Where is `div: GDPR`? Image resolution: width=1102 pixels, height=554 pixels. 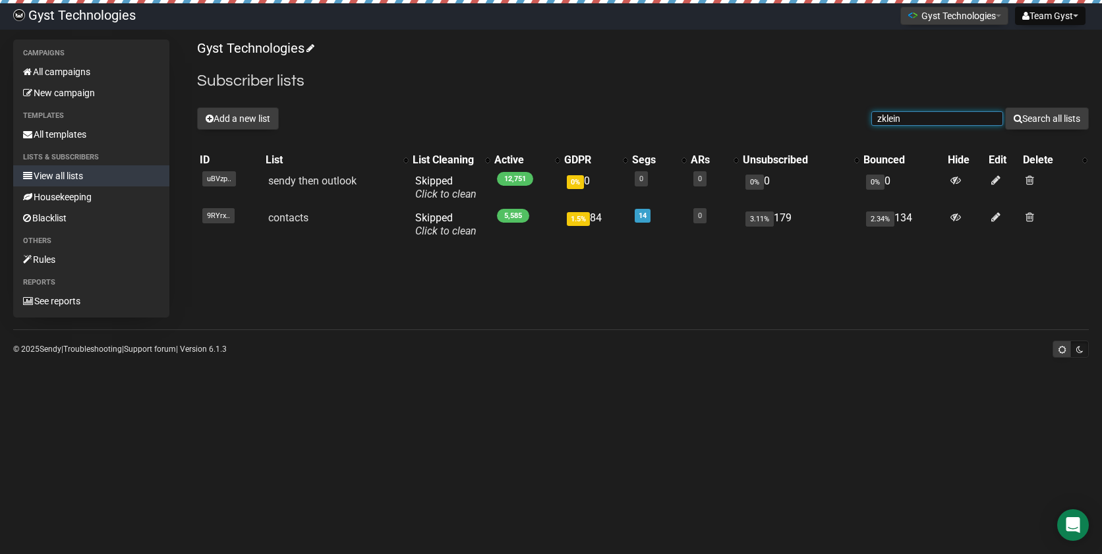 div: GDPR is located at coordinates (590, 160).